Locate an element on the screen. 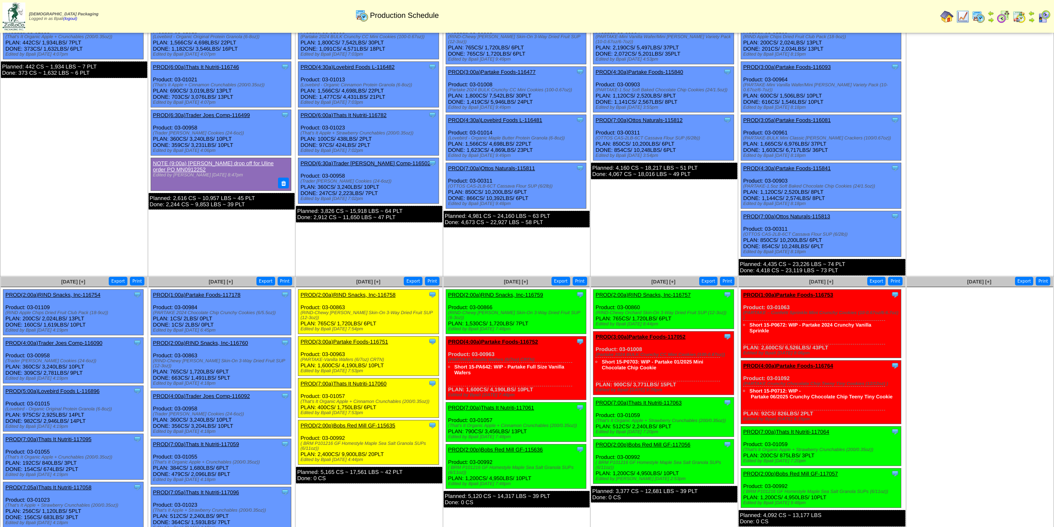 This screenshot has height=527, width=1054. div: Product: 03-00963 PLAN: 1,600CS / 4,190LBS / 10PLT is located at coordinates (368, 356).